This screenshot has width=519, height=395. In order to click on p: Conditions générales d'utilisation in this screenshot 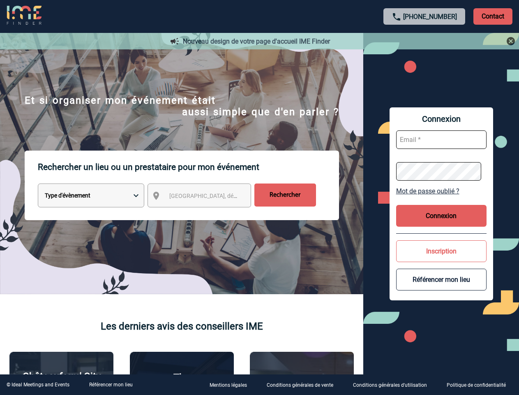, I will do `click(390, 385)`.